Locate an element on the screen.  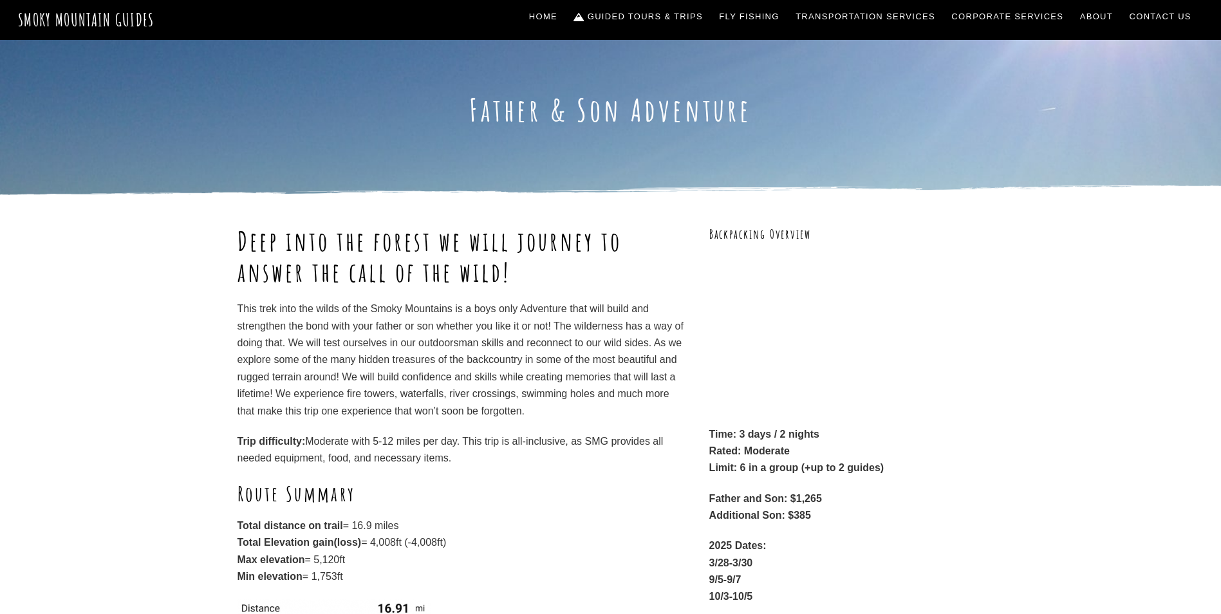
strong: Total distance on trail is located at coordinates (290, 525).